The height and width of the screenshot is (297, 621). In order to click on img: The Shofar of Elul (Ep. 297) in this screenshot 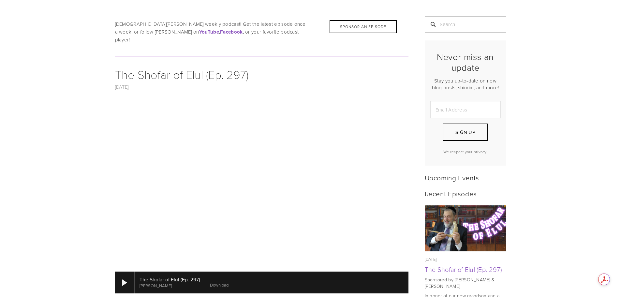, I will do `click(465, 228)`.